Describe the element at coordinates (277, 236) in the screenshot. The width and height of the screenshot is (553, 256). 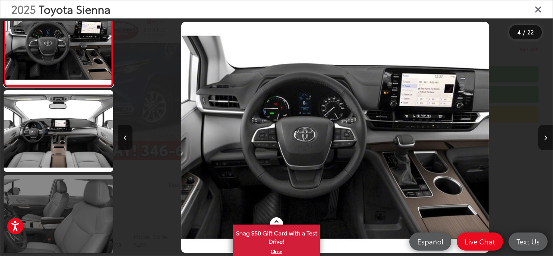
I see `span: Snag $50 Gift Card with a Test Drive!` at that location.